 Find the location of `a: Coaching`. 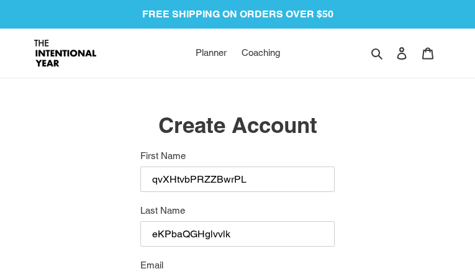

a: Coaching is located at coordinates (261, 53).